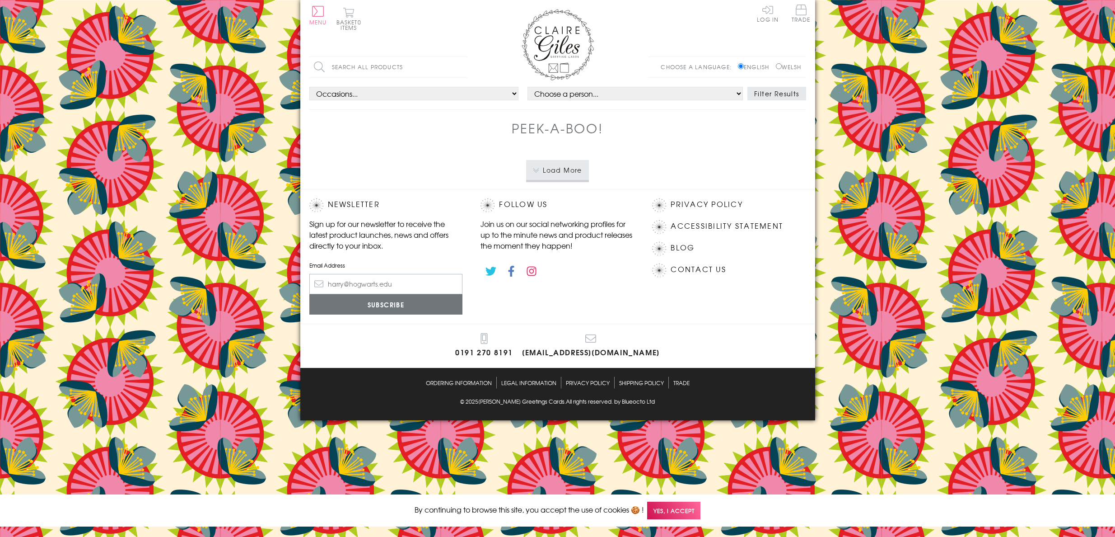 The width and height of the screenshot is (1115, 537). Describe the element at coordinates (386, 265) in the screenshot. I see `label: Email Address` at that location.